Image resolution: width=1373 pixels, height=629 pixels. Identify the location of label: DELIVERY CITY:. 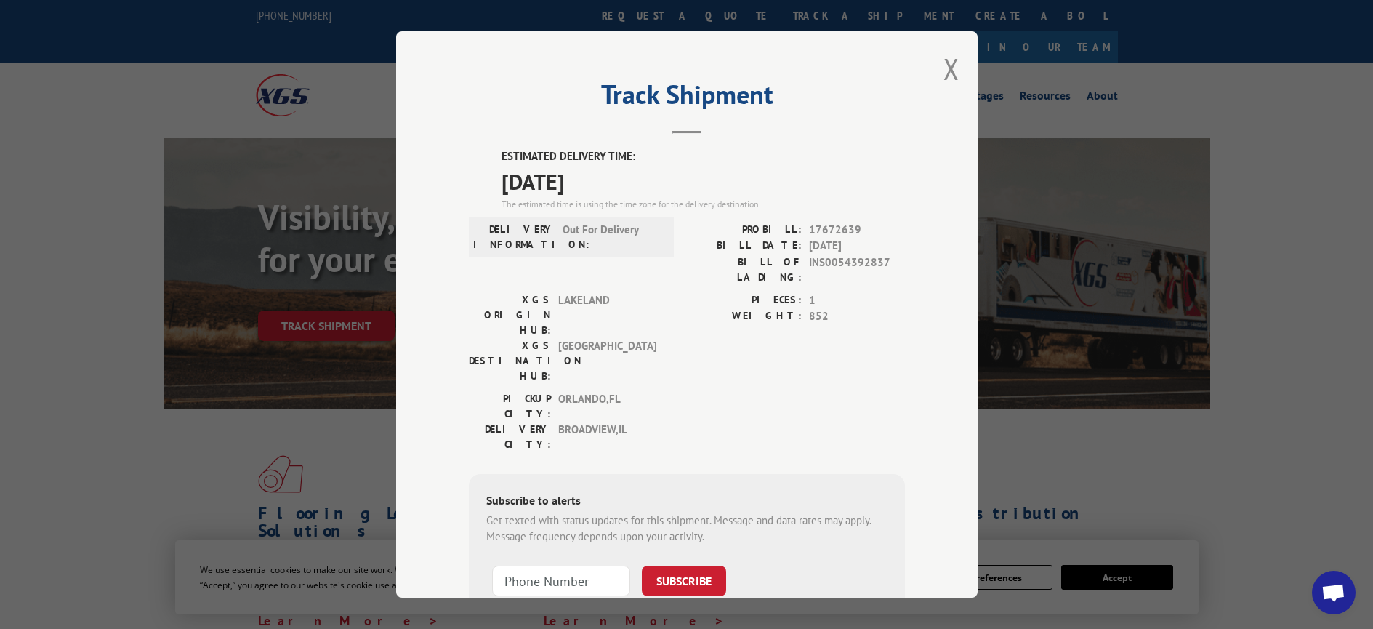
(509, 437).